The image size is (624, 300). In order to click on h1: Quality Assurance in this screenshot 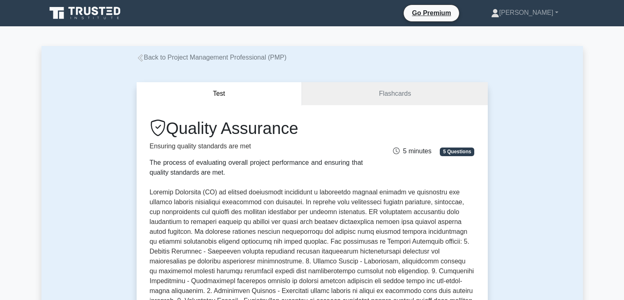, I will do `click(257, 128)`.